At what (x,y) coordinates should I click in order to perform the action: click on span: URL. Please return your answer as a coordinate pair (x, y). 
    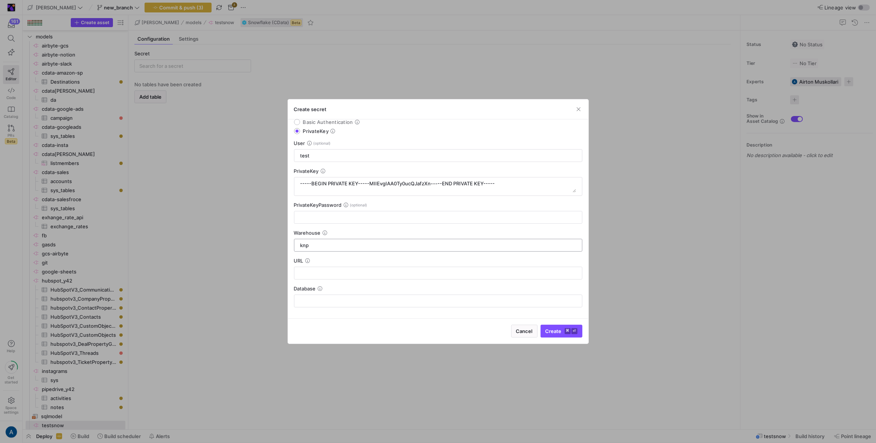
    Looking at the image, I should click on (298, 260).